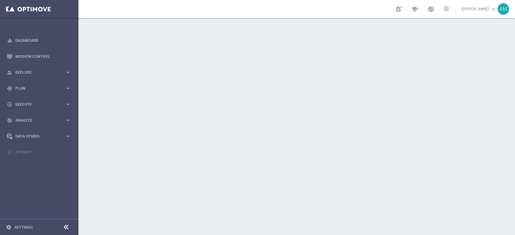  I want to click on div: equalizer Dashboard, so click(39, 41).